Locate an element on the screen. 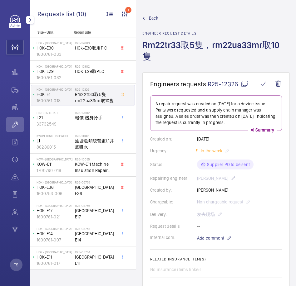 Image resolution: width=296 pixels, height=286 pixels. p: 1700790-018 is located at coordinates (54, 171).